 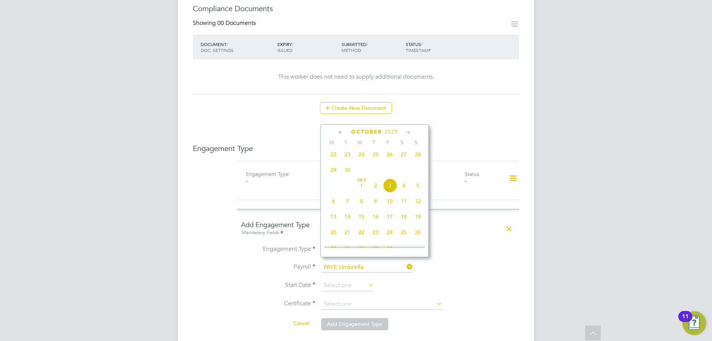 What do you see at coordinates (378, 233) in the screenshot?
I see `div: Mandatory Fields` at bounding box center [378, 233].